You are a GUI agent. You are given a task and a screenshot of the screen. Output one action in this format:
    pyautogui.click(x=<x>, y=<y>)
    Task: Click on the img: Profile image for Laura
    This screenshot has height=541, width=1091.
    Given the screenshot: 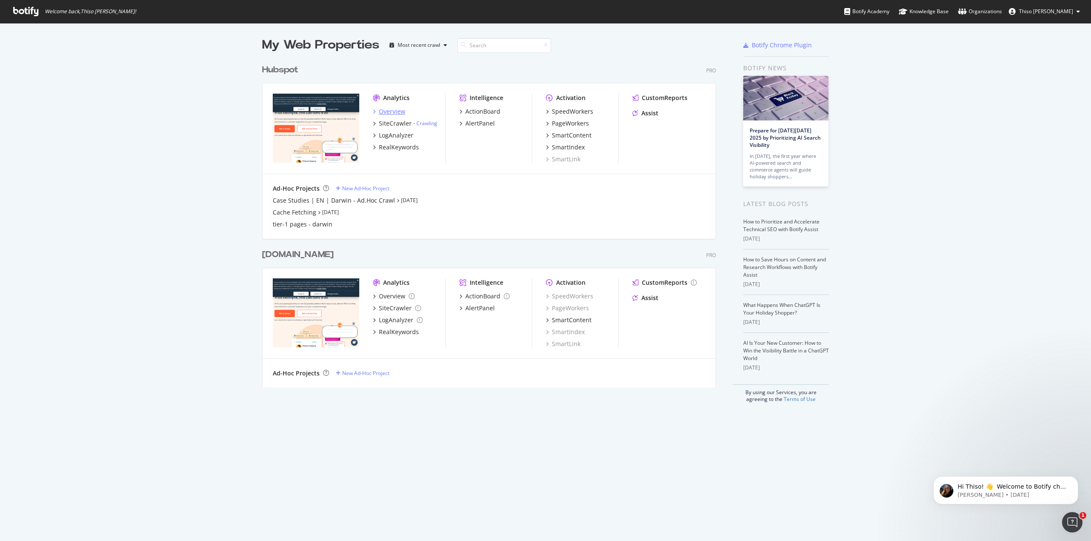 What is the action you would take?
    pyautogui.click(x=26, y=32)
    